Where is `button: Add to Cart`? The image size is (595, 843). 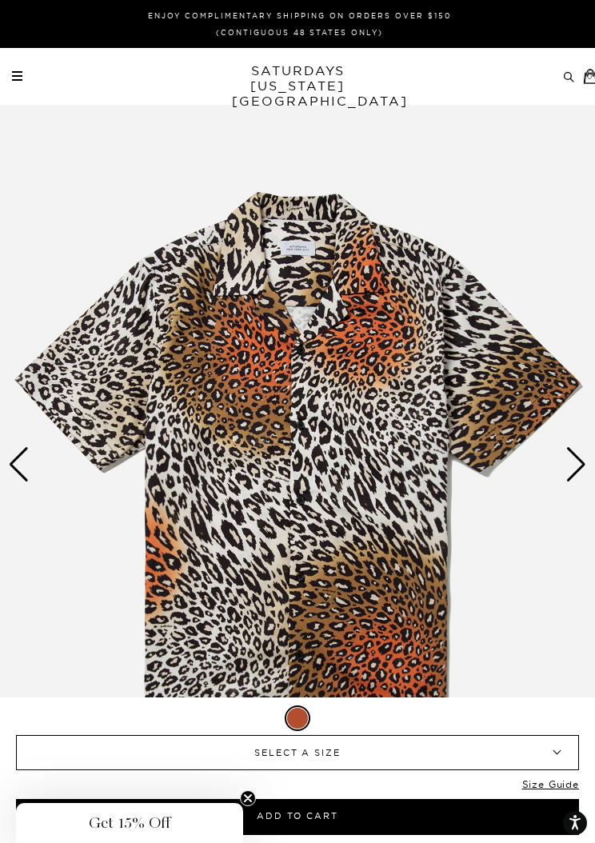 button: Add to Cart is located at coordinates (297, 816).